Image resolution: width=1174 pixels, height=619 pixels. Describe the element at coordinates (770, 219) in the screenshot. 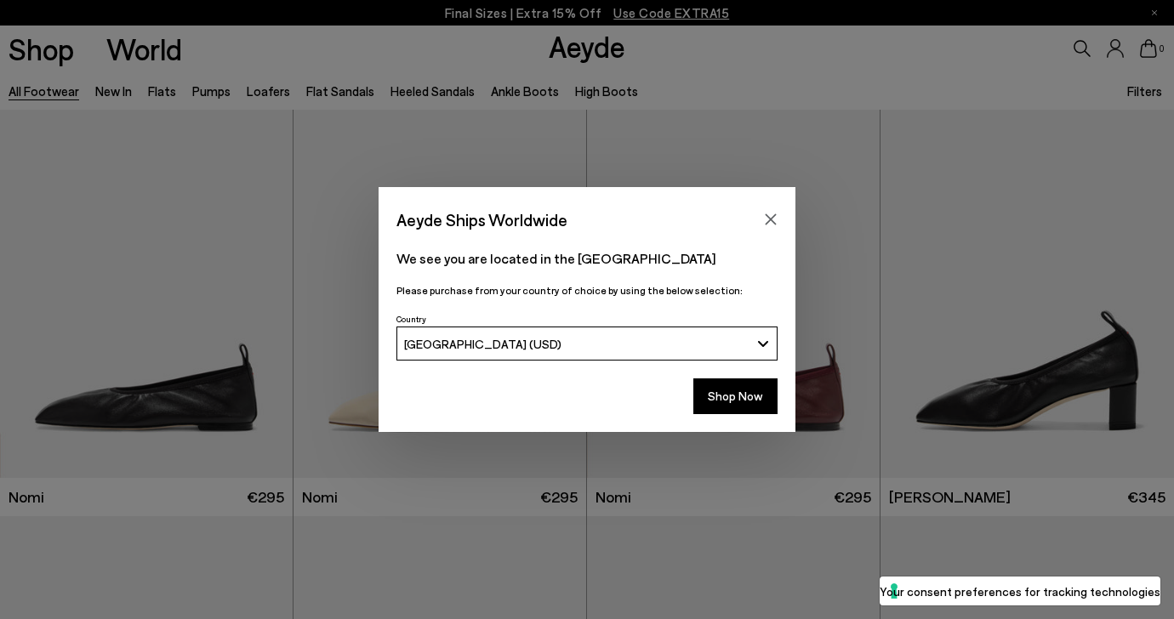

I see `button: Close` at that location.